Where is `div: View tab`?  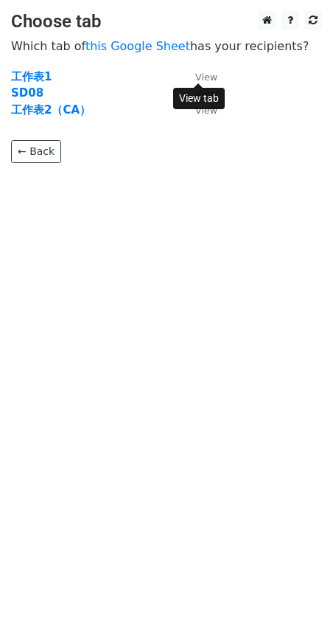 div: View tab is located at coordinates (199, 98).